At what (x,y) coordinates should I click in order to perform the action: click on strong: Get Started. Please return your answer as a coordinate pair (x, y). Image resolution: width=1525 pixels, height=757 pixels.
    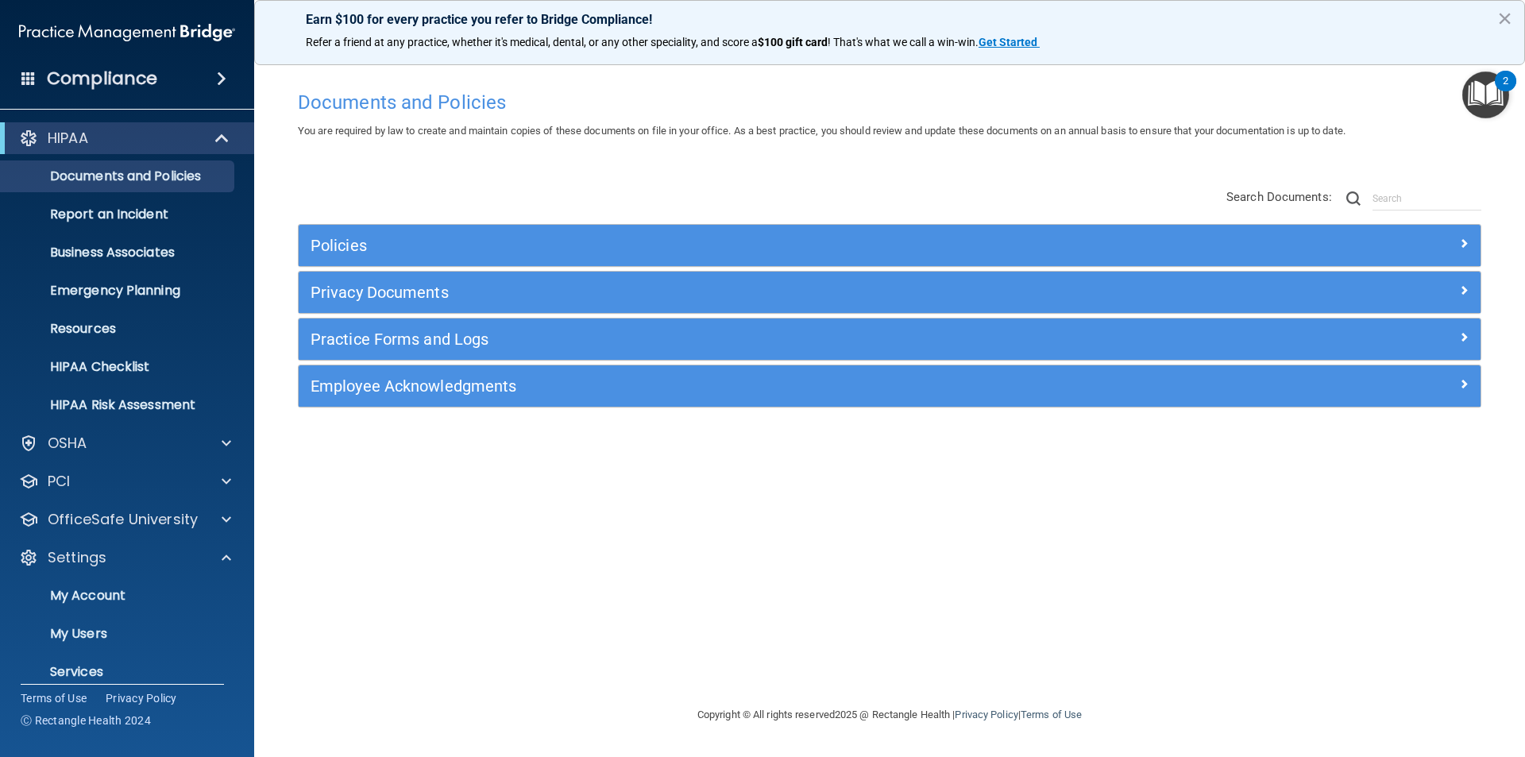
    Looking at the image, I should click on (1008, 42).